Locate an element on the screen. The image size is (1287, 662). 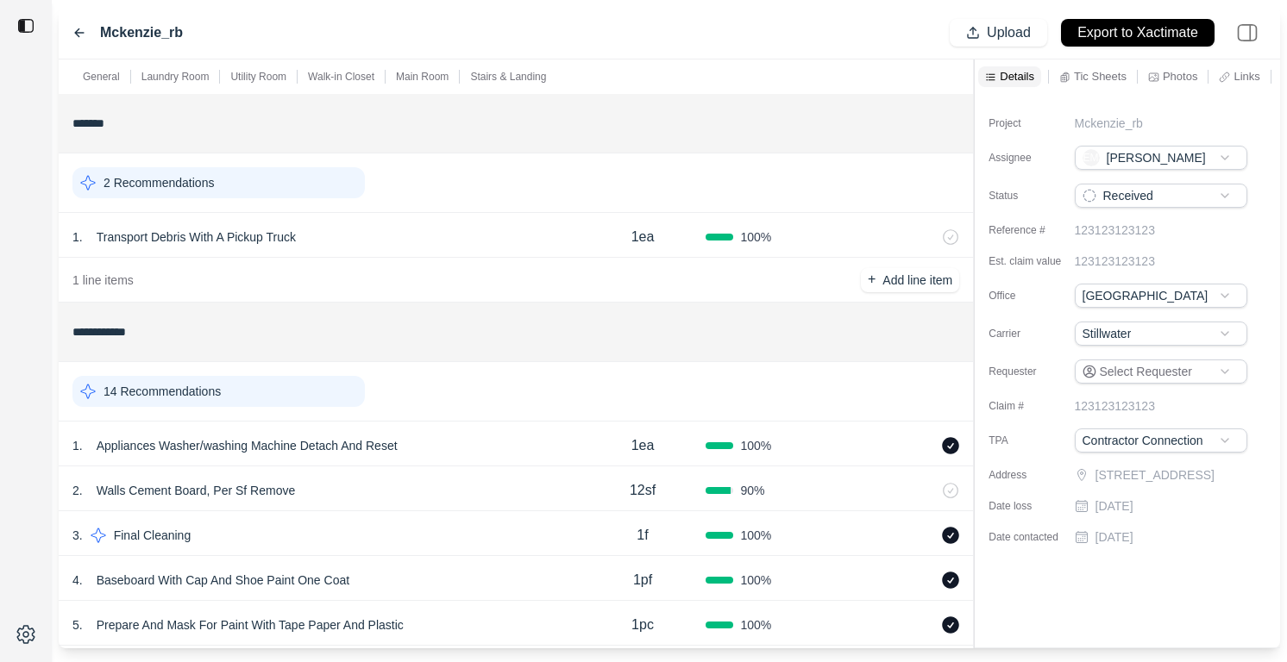
label: Claim # is located at coordinates (1031, 406).